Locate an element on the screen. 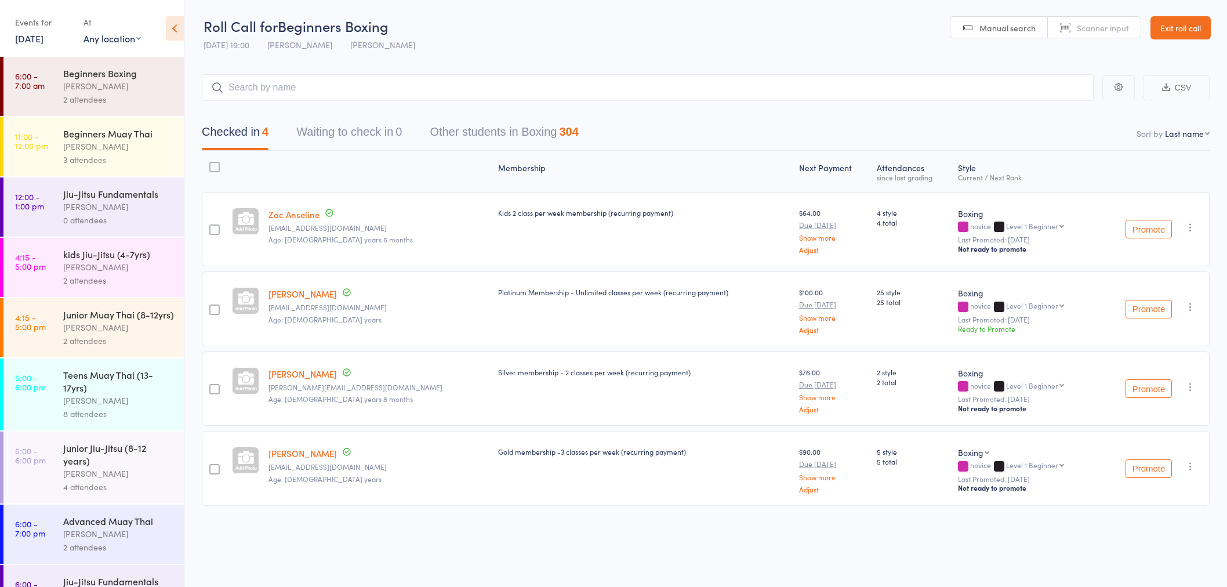 The width and height of the screenshot is (1227, 587). div: At is located at coordinates (112, 22).